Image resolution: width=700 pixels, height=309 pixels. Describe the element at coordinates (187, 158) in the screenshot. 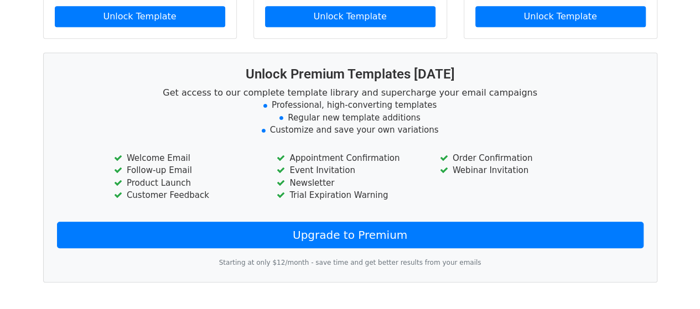

I see `li: Welcome Email` at that location.